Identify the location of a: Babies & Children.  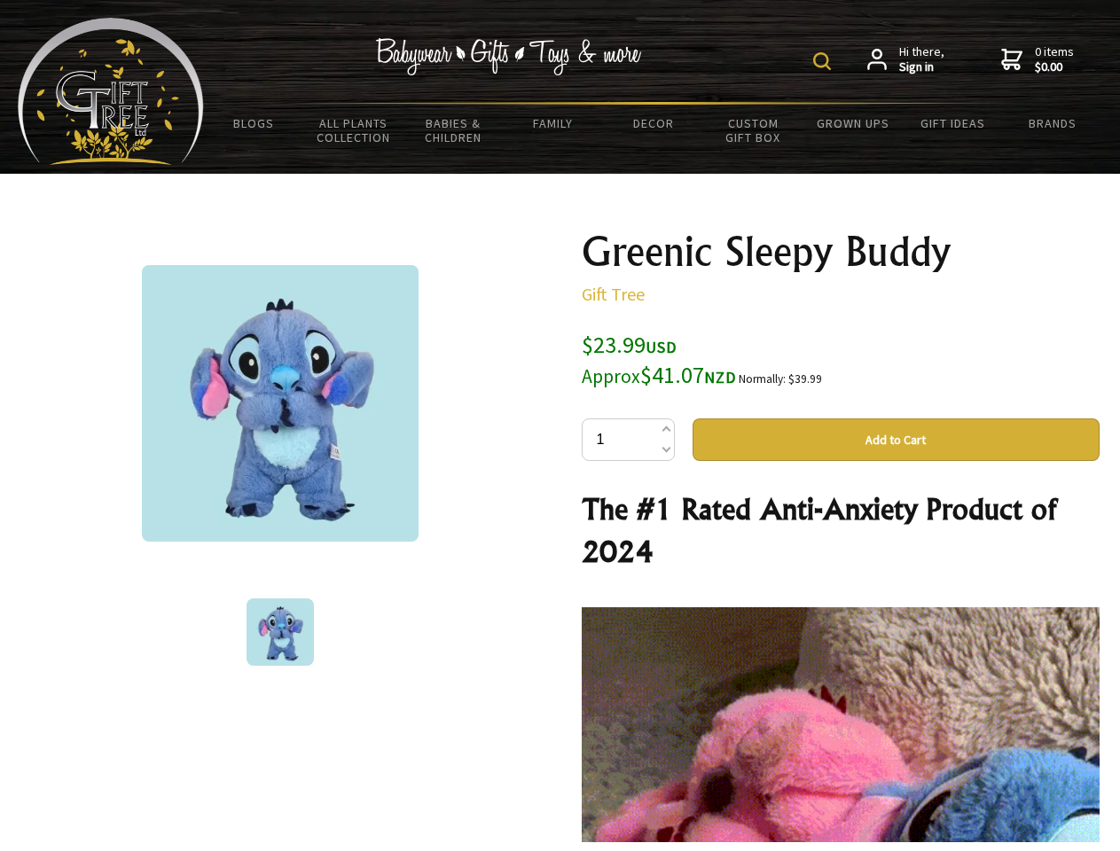
(453, 130).